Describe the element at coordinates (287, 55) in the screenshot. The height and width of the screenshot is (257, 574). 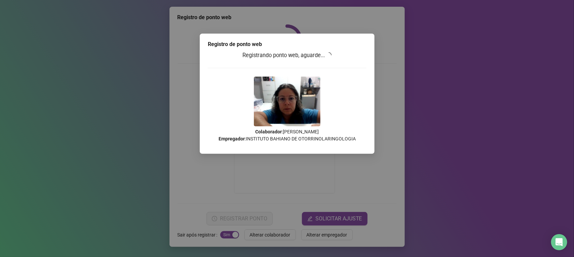
I see `h3: Registrando ponto web, aguarde...` at that location.